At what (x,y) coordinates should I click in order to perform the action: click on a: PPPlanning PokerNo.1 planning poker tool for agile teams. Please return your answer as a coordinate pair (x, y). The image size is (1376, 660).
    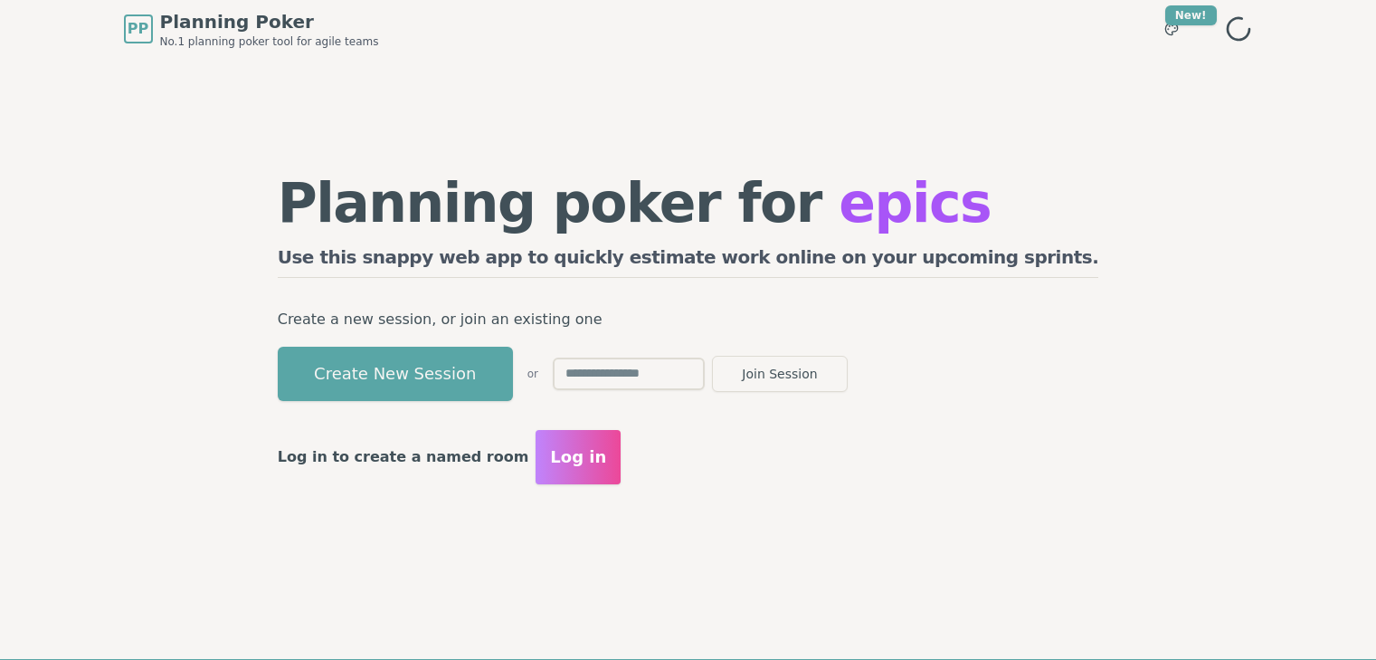
    Looking at the image, I should click on (252, 29).